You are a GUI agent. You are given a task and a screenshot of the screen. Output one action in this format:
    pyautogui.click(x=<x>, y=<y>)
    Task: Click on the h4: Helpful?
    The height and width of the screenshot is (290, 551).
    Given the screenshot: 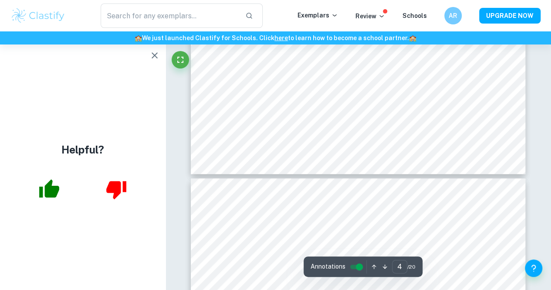 What is the action you would take?
    pyautogui.click(x=83, y=150)
    